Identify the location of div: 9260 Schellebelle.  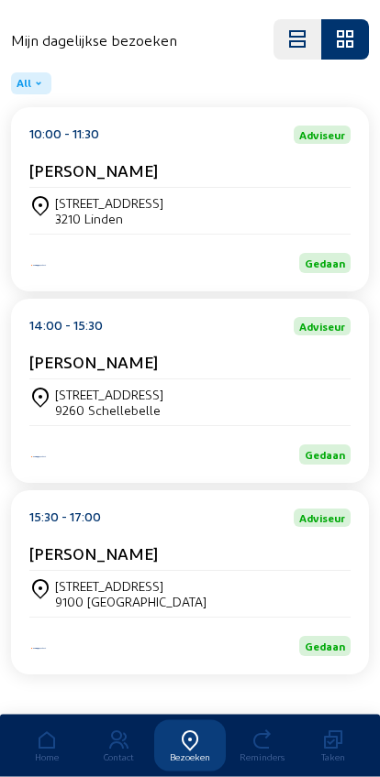
(109, 411).